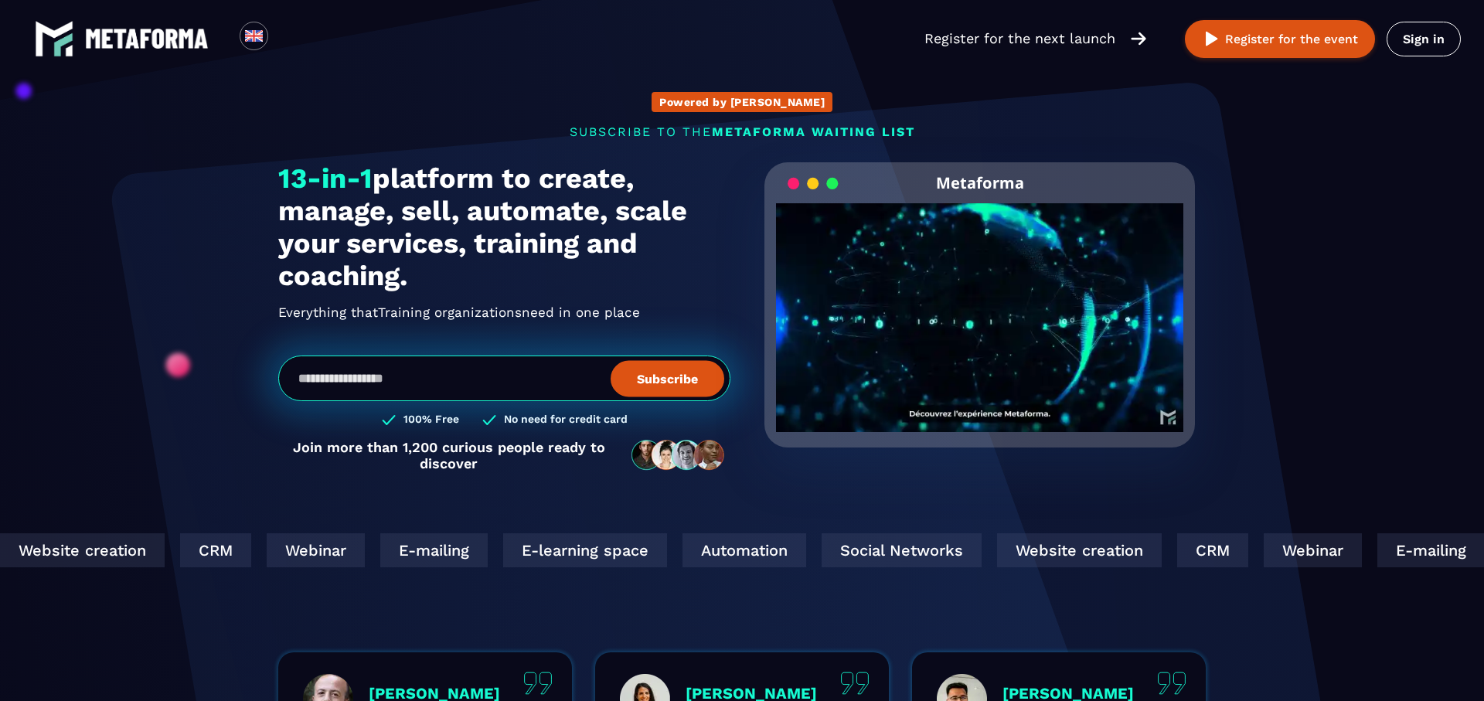 Image resolution: width=1484 pixels, height=701 pixels. Describe the element at coordinates (733, 550) in the screenshot. I see `div: Automation` at that location.